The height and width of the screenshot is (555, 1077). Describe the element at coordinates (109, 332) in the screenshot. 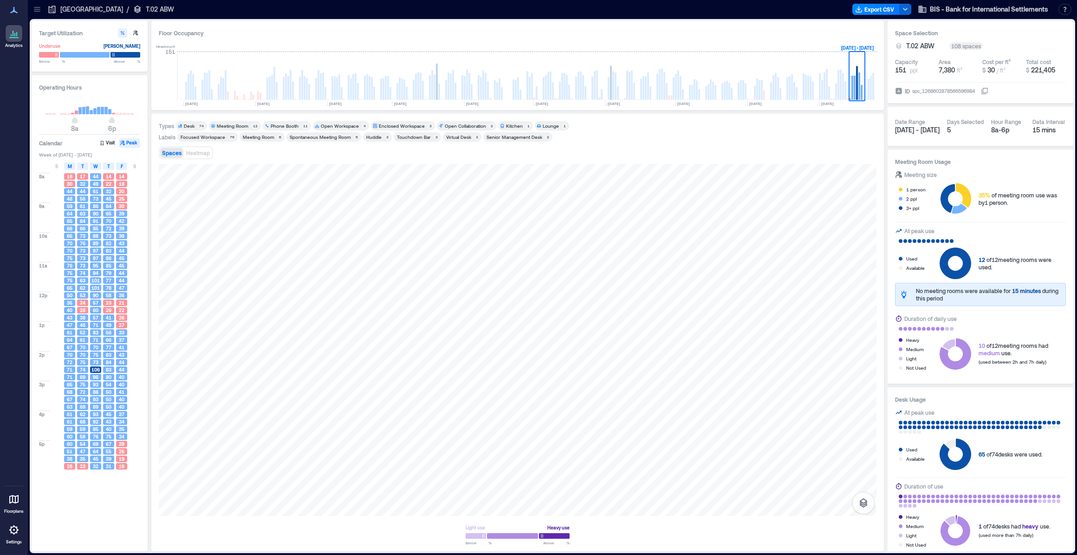

I see `span: 56` at that location.